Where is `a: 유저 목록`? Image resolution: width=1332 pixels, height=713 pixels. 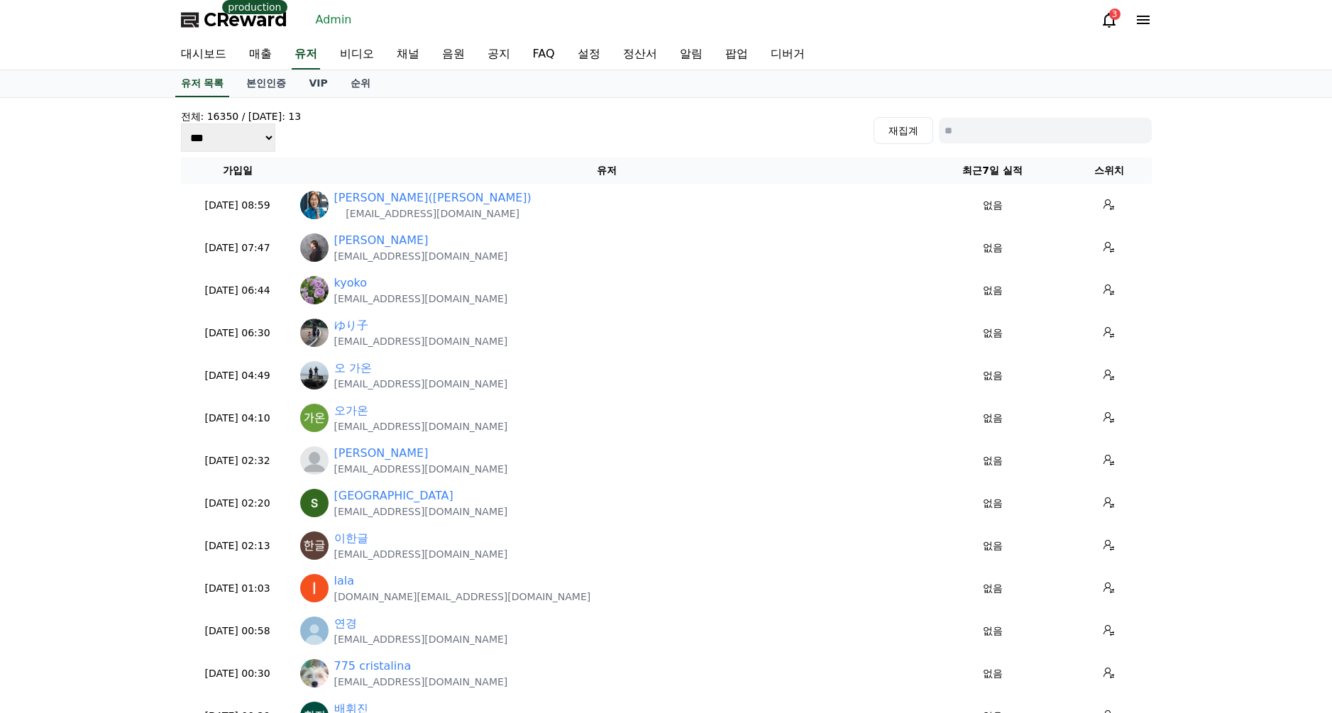 a: 유저 목록 is located at coordinates (202, 84).